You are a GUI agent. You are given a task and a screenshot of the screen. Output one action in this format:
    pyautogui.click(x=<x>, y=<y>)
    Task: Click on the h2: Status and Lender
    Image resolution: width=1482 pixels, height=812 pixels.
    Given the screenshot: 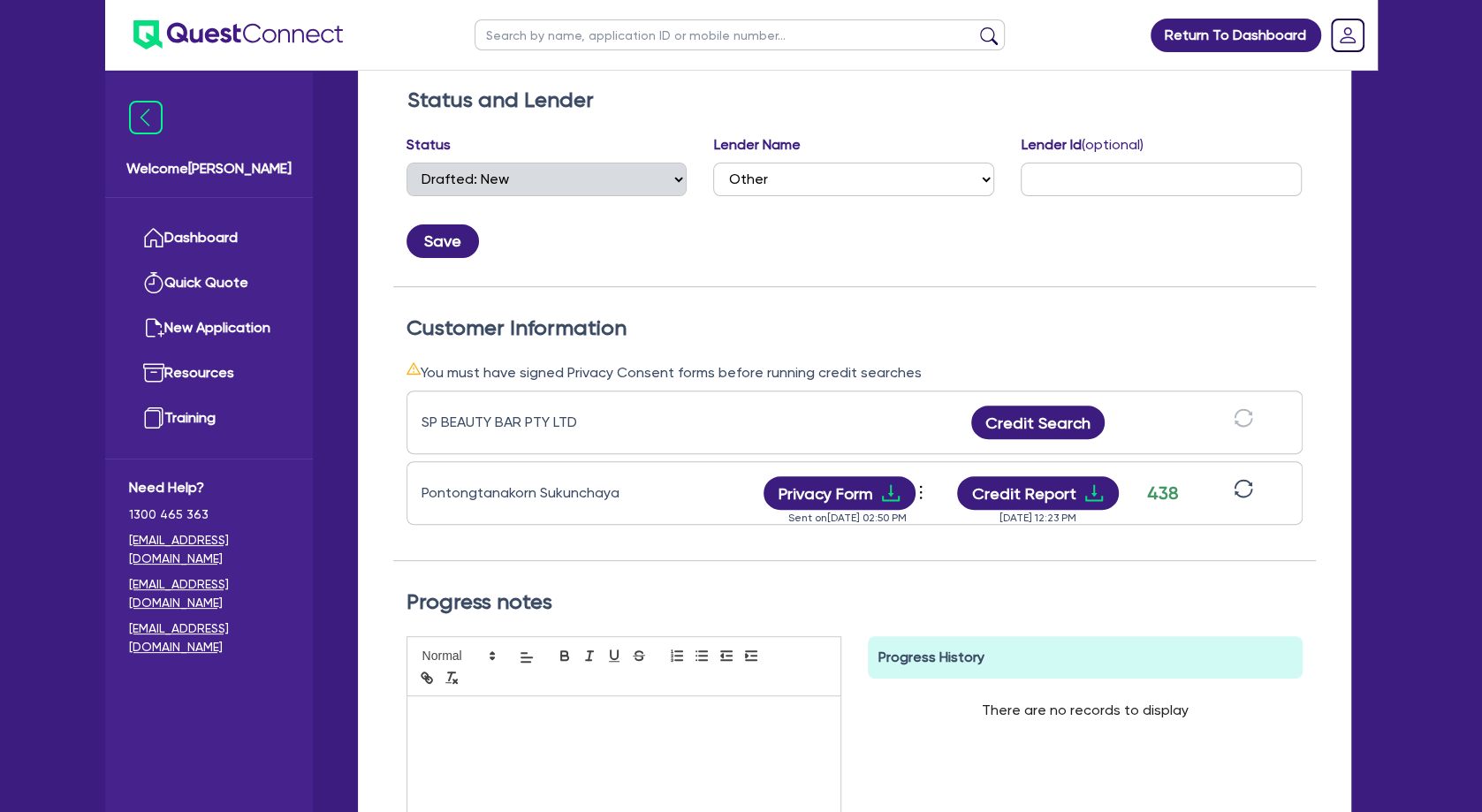 What is the action you would take?
    pyautogui.click(x=854, y=99)
    